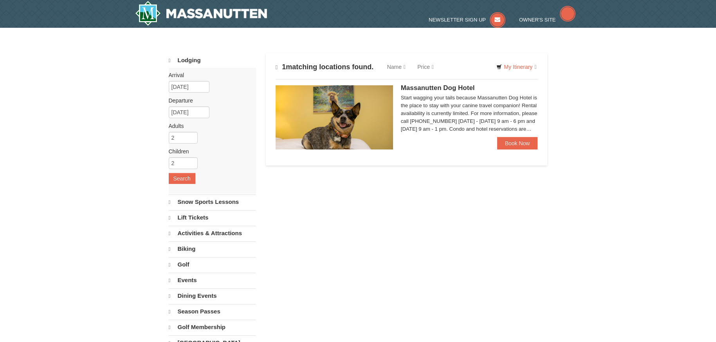 The width and height of the screenshot is (716, 342). Describe the element at coordinates (210, 126) in the screenshot. I see `label: Adults` at that location.